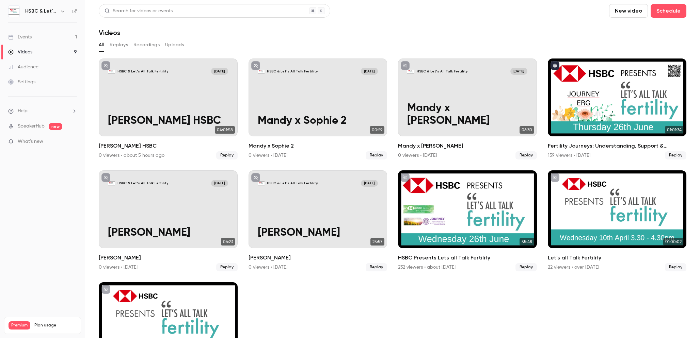  I want to click on h2: Fertility Journeys: Understanding, Support & Conversation at Work, so click(617, 146).